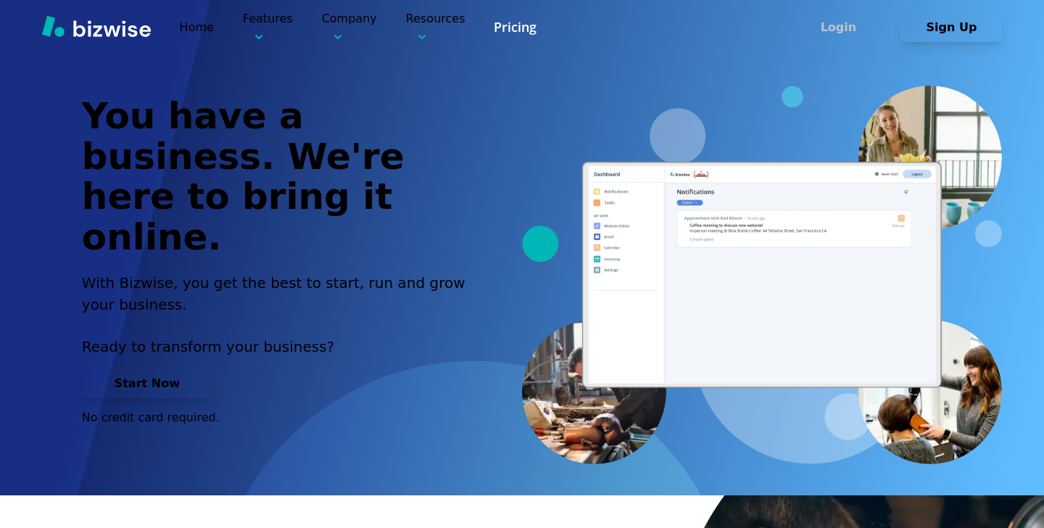  I want to click on h1: You have a business. We're here to bring it online., so click(282, 177).